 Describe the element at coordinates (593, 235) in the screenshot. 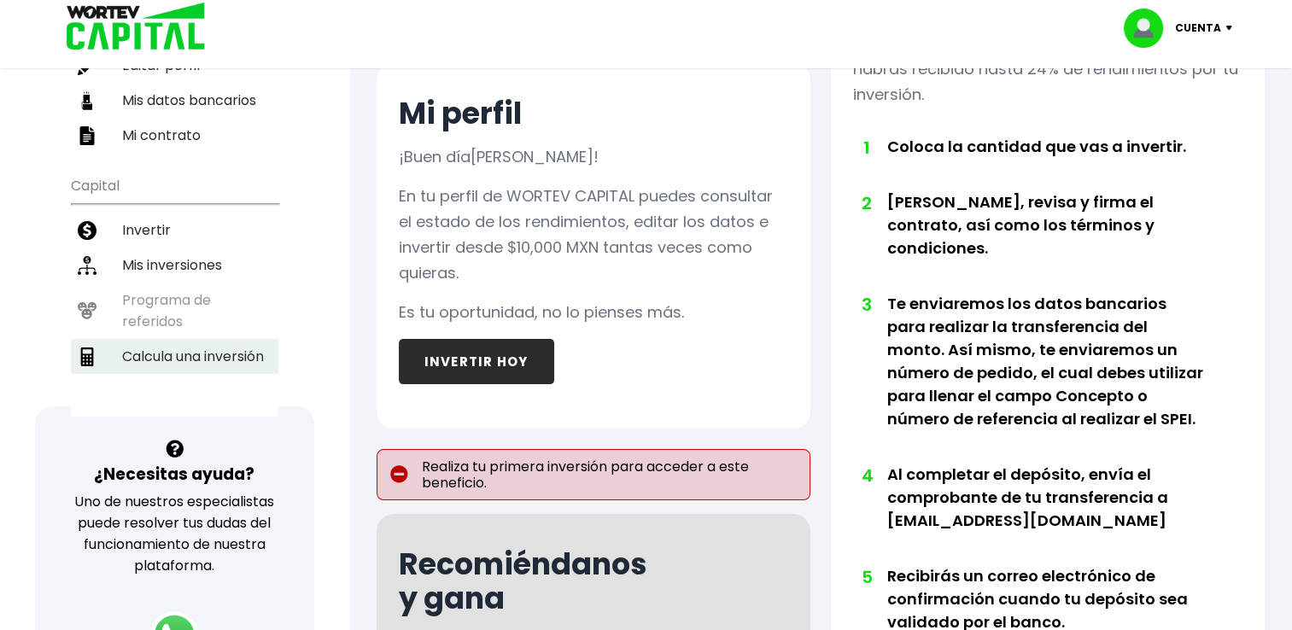

I see `p: En tu perfil de WORTEV CAPITAL puedes consultar el estado de los rendimientos, editar los datos e...` at that location.